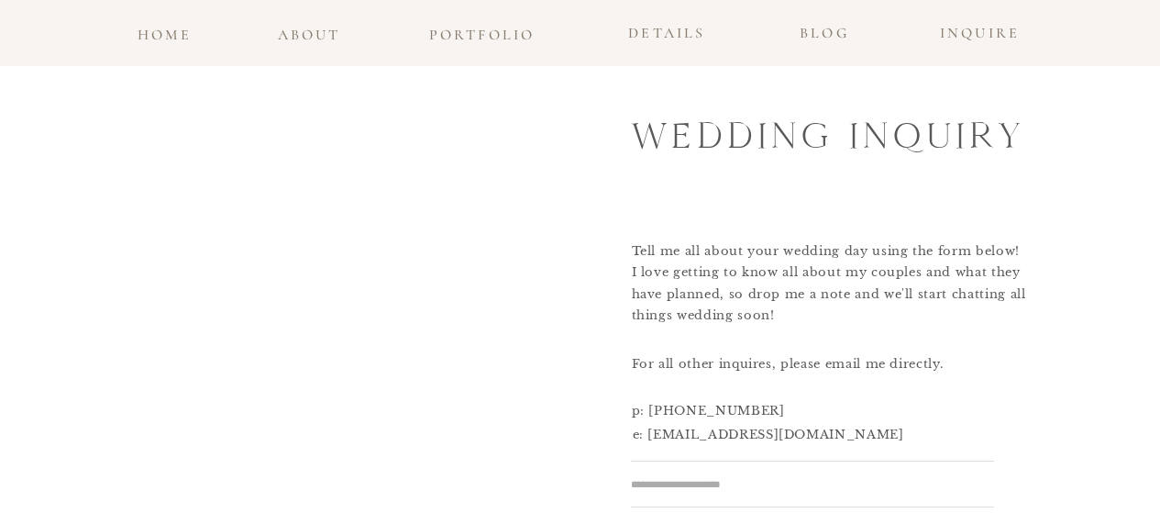 The height and width of the screenshot is (513, 1160). What do you see at coordinates (831, 133) in the screenshot?
I see `h1: Wedding inquiry` at bounding box center [831, 133].